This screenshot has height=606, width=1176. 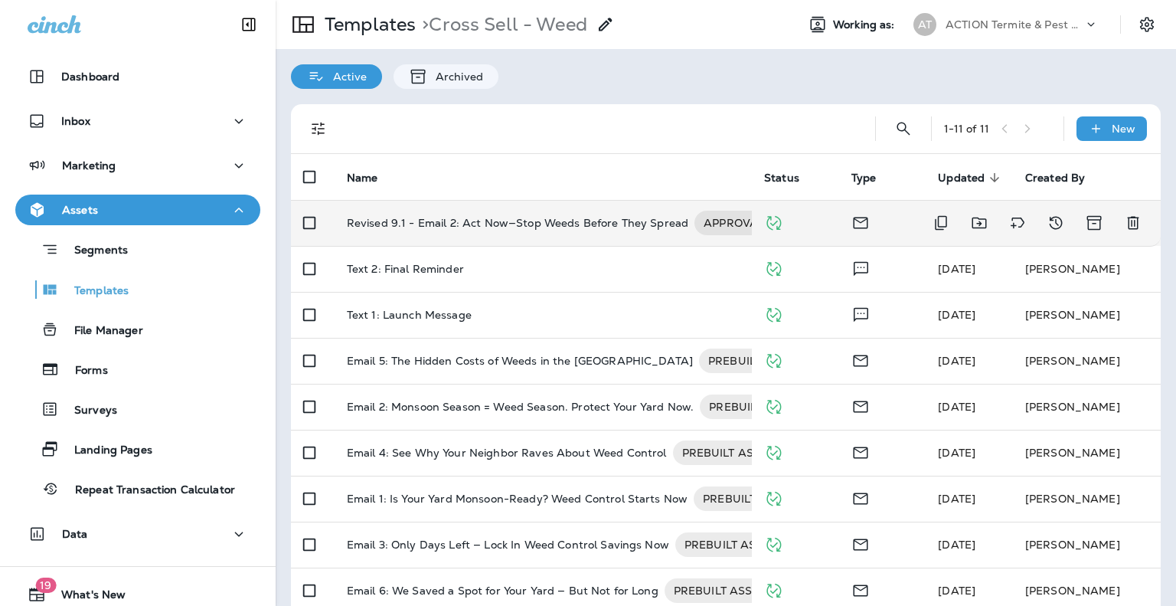 I want to click on p: Marketing, so click(x=89, y=165).